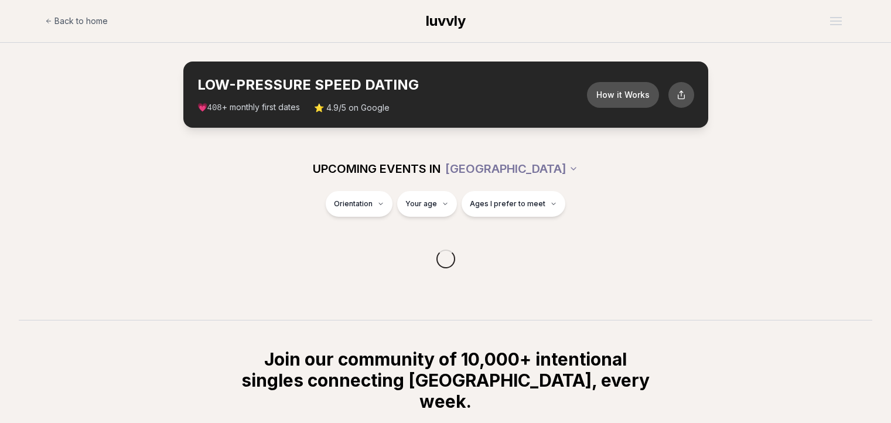 The image size is (891, 423). I want to click on span: Orientation, so click(353, 204).